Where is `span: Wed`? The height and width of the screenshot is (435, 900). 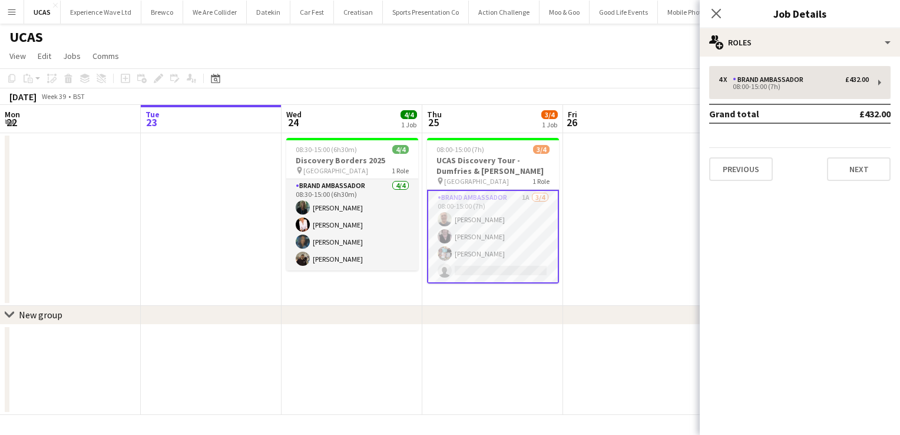 span: Wed is located at coordinates (294, 114).